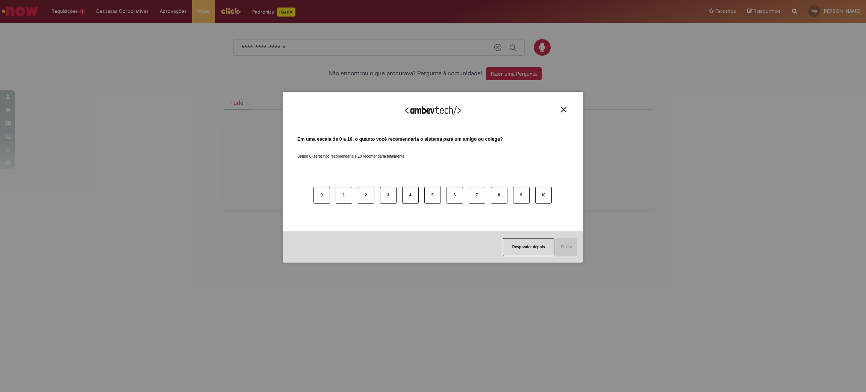 This screenshot has height=392, width=866. I want to click on button: 4, so click(411, 195).